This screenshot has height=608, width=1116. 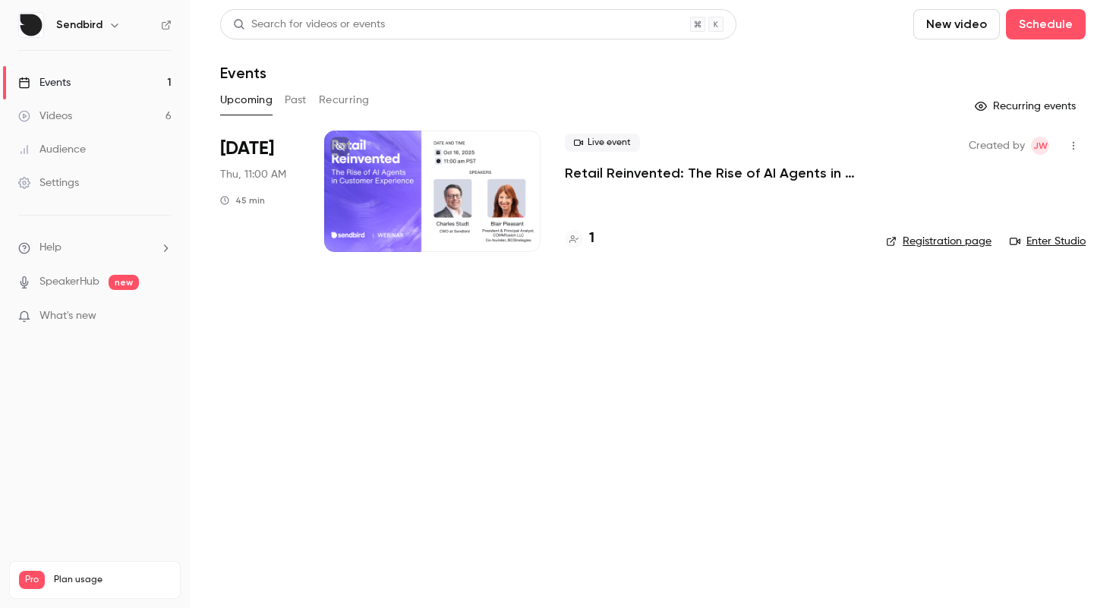 What do you see at coordinates (344, 100) in the screenshot?
I see `button: Recurring` at bounding box center [344, 100].